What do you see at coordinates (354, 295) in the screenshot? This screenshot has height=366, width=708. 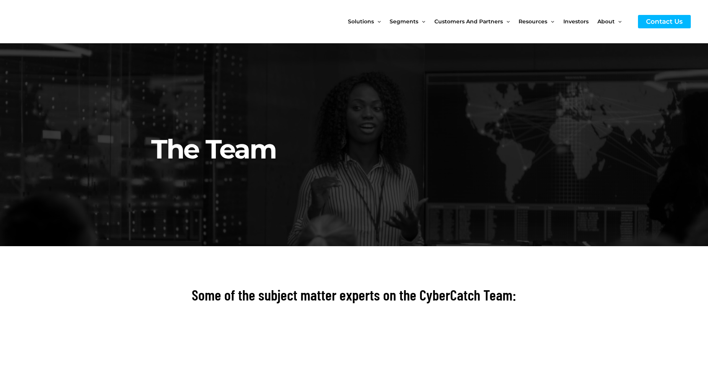 I see `h2: Some of the subject matter experts on the CyberCatch Team:` at bounding box center [354, 295].